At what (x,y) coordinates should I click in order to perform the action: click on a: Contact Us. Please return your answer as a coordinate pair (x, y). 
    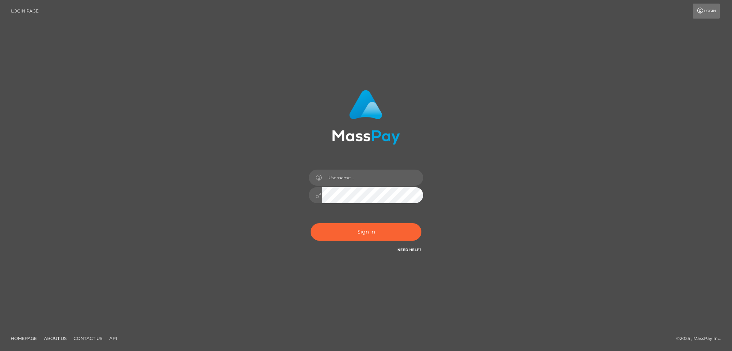
    Looking at the image, I should click on (88, 339).